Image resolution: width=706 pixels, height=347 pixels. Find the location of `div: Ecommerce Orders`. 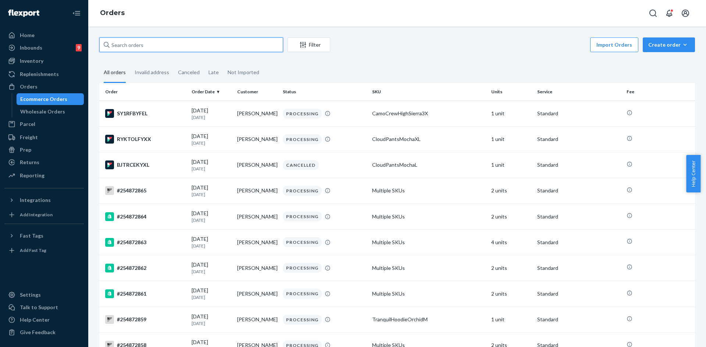

div: Ecommerce Orders is located at coordinates (44, 99).